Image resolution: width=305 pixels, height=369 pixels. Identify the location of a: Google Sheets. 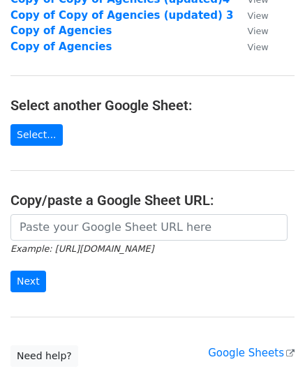
(251, 353).